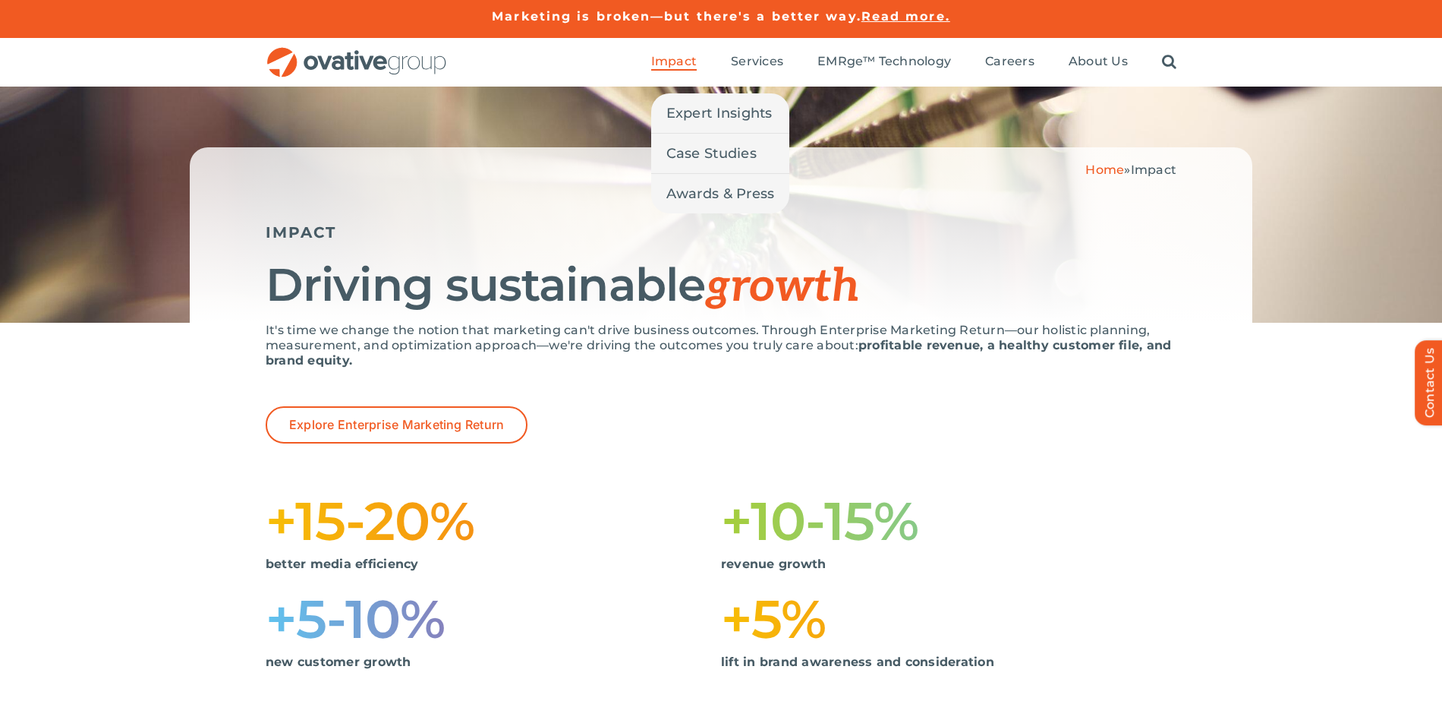  I want to click on strong: revenue growth, so click(774, 563).